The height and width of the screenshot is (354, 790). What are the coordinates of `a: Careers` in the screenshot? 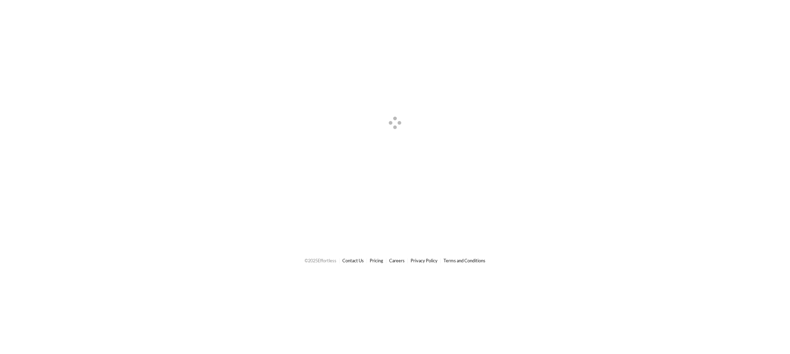 It's located at (397, 261).